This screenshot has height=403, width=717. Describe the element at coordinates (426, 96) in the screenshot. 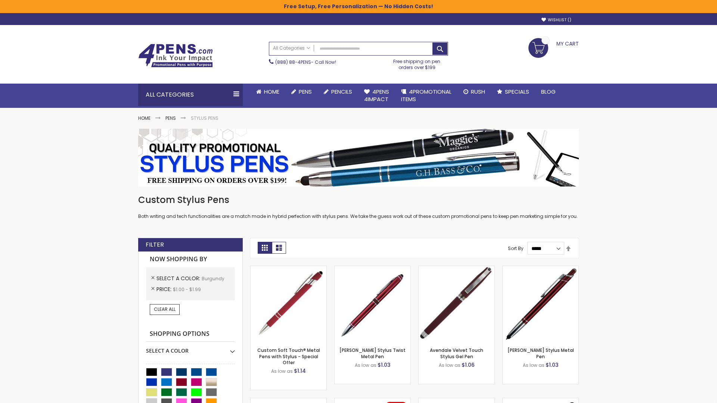

I see `a: 4PROMOTIONALITEMS` at that location.